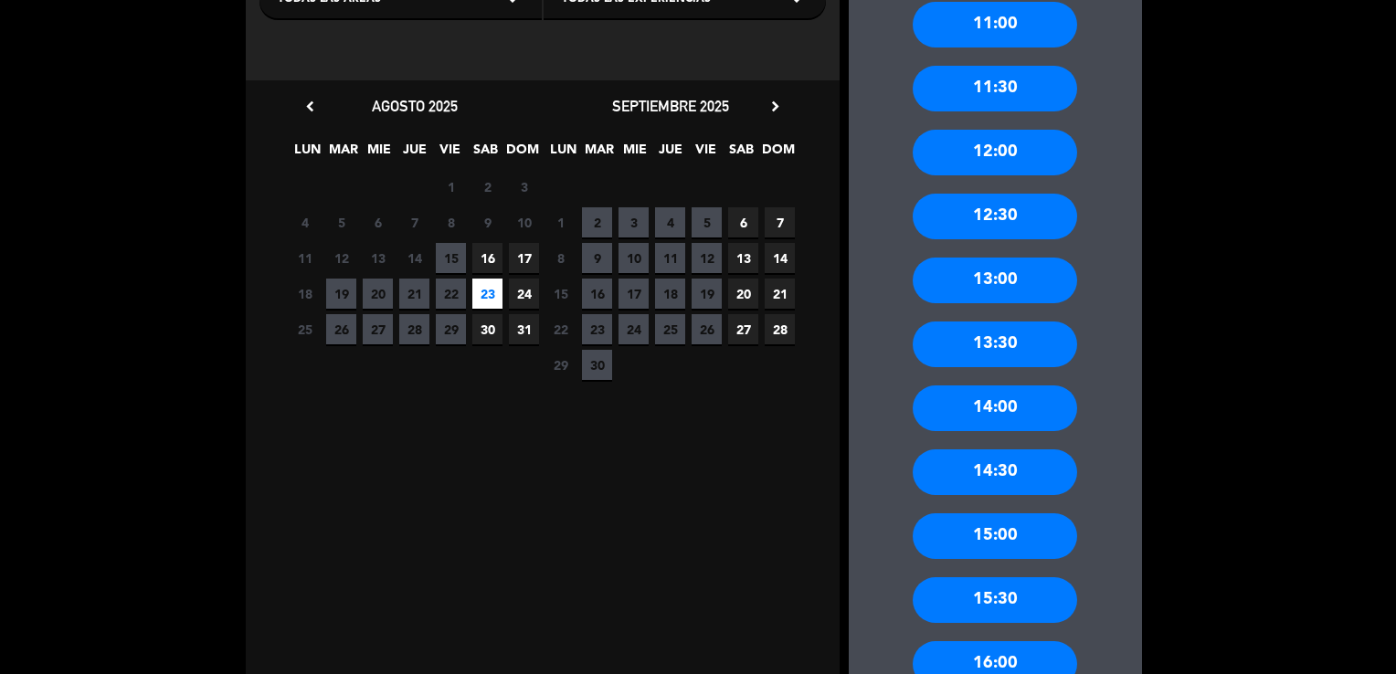 This screenshot has height=674, width=1396. I want to click on div: 12:00, so click(995, 153).